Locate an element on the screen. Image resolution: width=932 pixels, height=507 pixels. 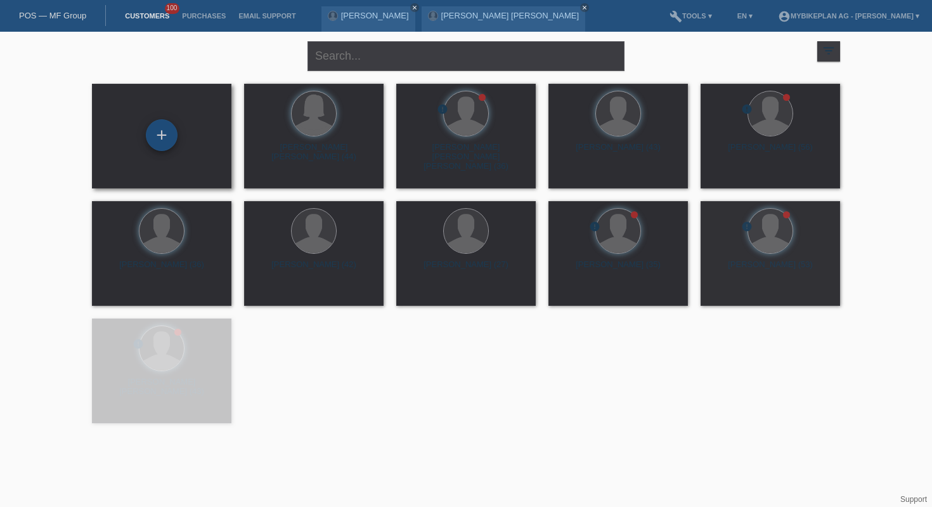
a: EN ▾ is located at coordinates (745, 16).